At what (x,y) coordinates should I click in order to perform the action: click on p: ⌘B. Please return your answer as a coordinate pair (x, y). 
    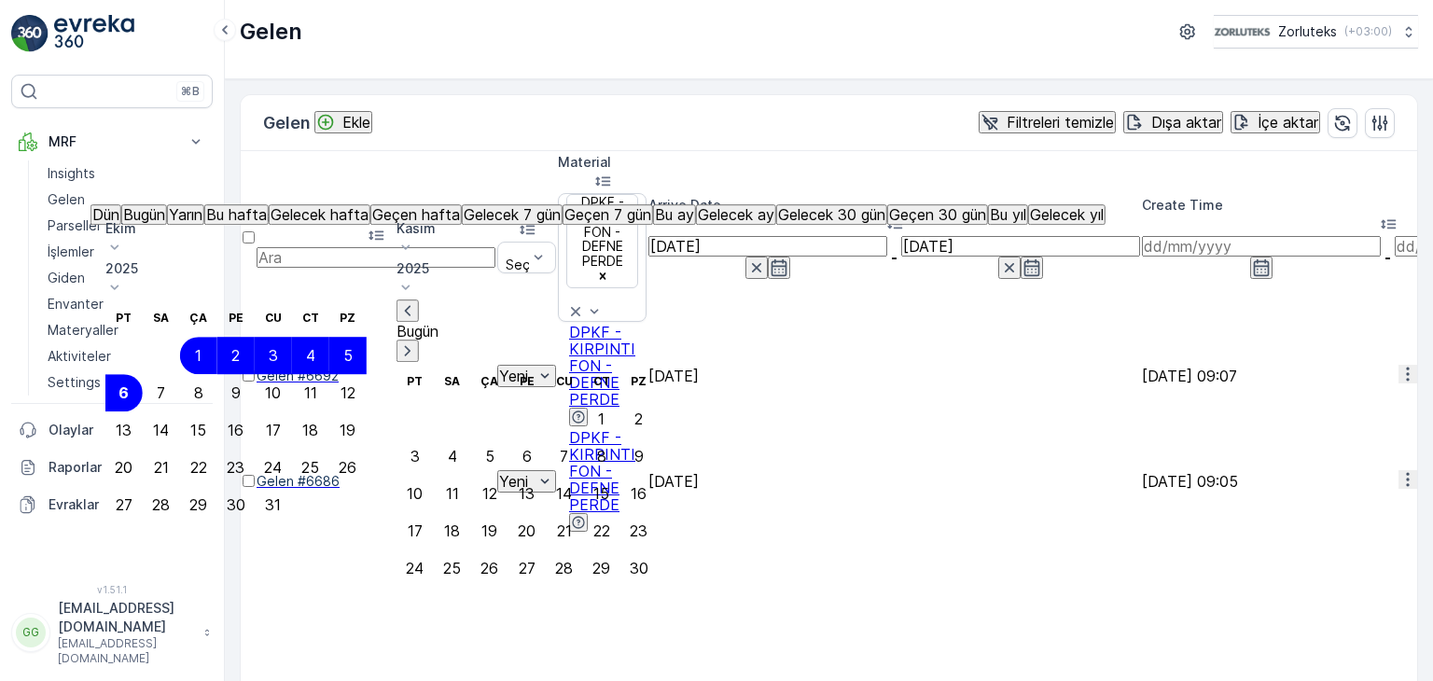
    Looking at the image, I should click on (190, 91).